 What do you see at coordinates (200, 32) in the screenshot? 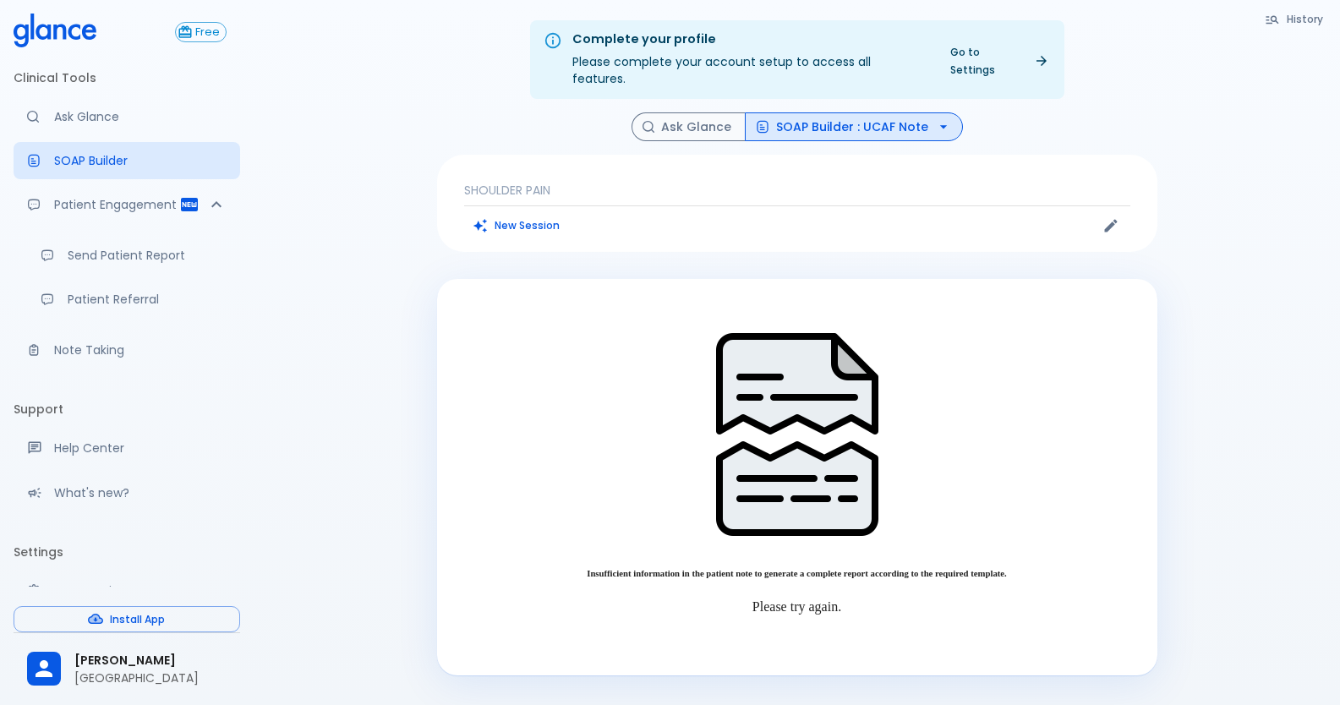
I see `button: Free` at bounding box center [200, 32].